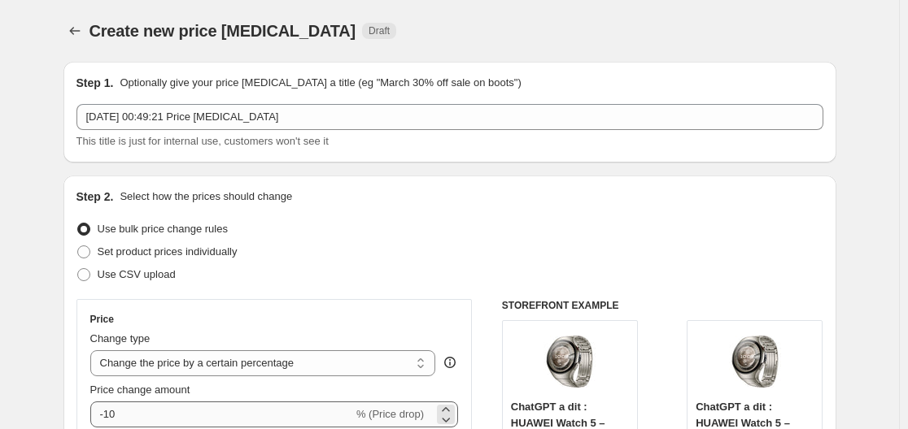 The width and height of the screenshot is (908, 429). Describe the element at coordinates (95, 83) in the screenshot. I see `h2: Step 1.` at that location.